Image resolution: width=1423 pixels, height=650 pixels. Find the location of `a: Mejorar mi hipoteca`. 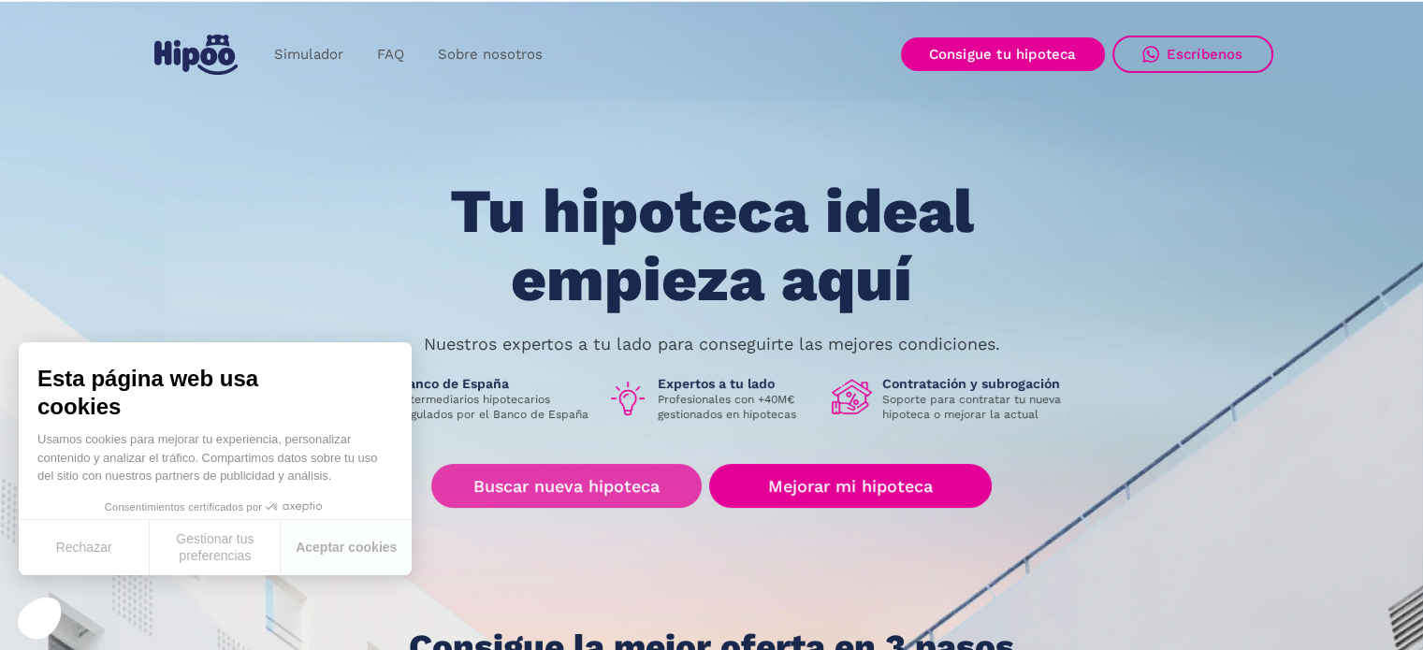

a: Mejorar mi hipoteca is located at coordinates (850, 486).